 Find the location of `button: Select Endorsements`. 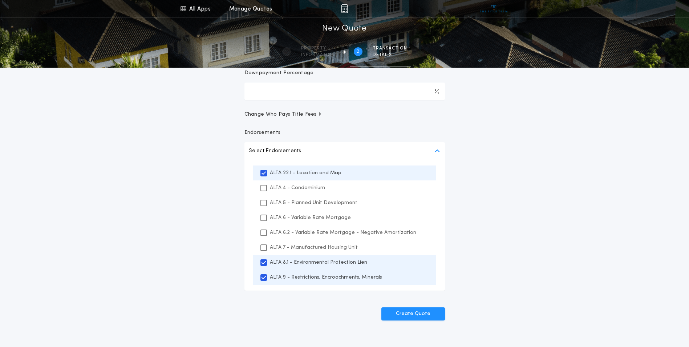

button: Select Endorsements is located at coordinates (345, 151).